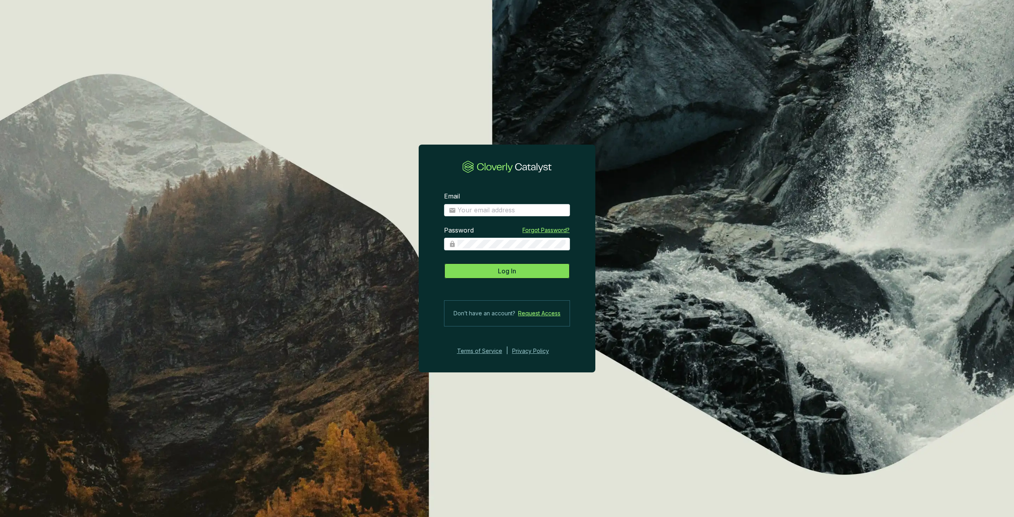 This screenshot has width=1014, height=517. I want to click on input: Email, so click(511, 210).